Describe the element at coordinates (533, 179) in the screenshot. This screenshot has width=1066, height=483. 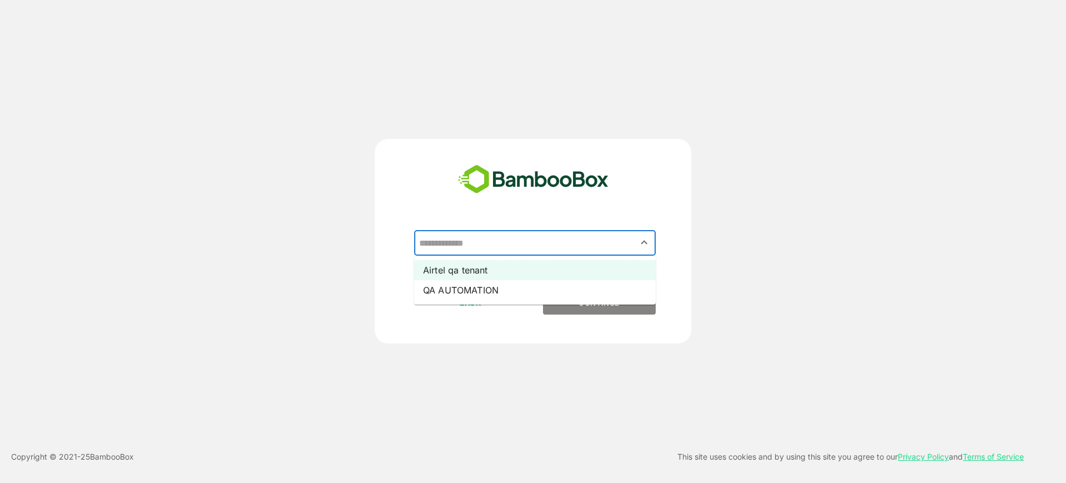
I see `img: bamboobox` at that location.